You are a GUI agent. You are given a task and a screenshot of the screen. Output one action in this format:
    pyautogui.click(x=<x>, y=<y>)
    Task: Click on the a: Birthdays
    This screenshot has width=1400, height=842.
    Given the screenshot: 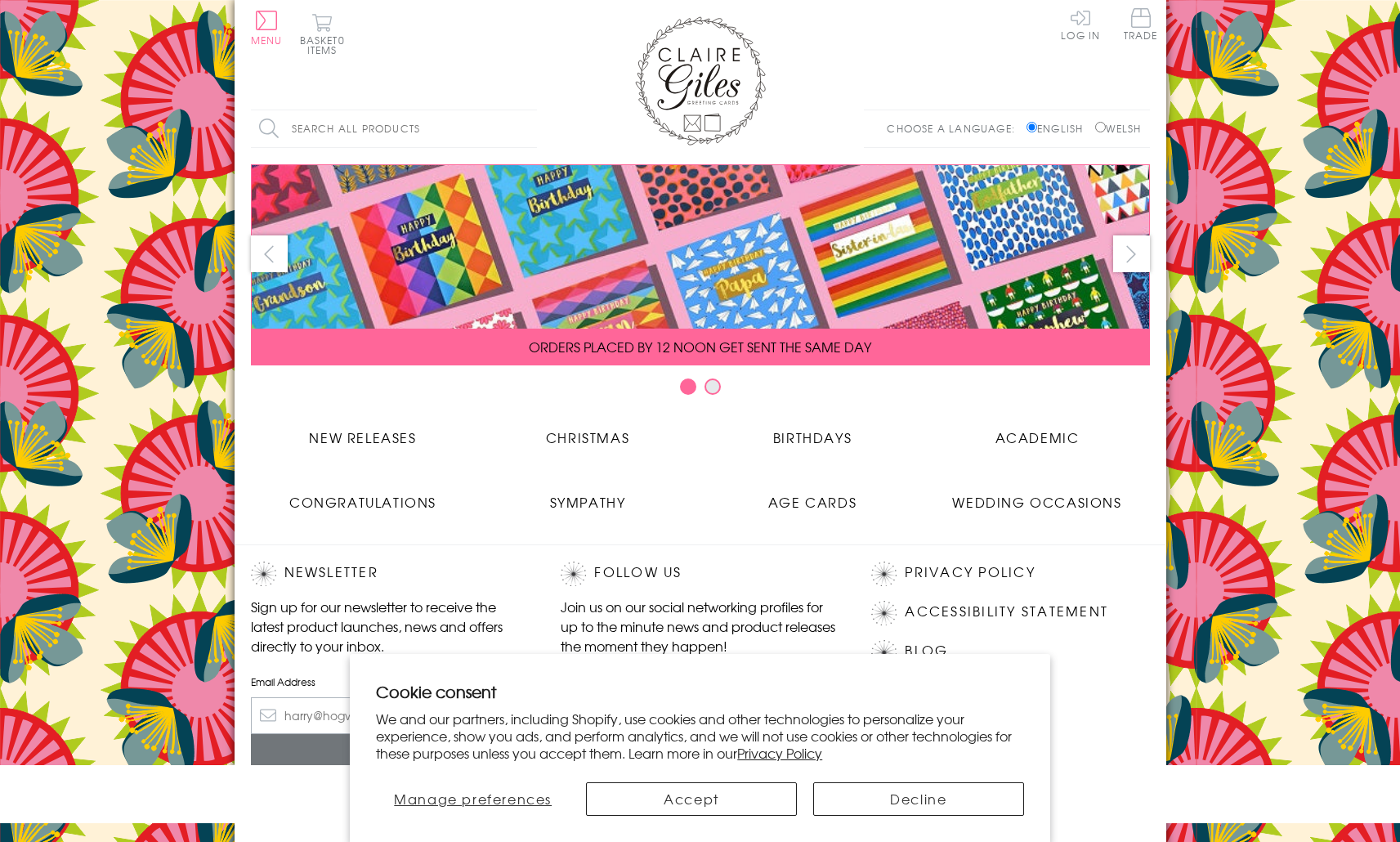 What is the action you would take?
    pyautogui.click(x=812, y=431)
    